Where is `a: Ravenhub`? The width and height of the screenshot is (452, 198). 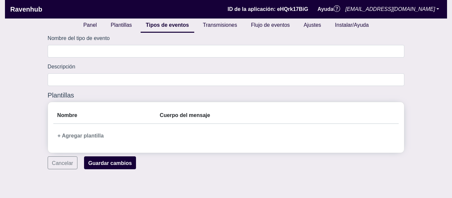 a: Ravenhub is located at coordinates (26, 9).